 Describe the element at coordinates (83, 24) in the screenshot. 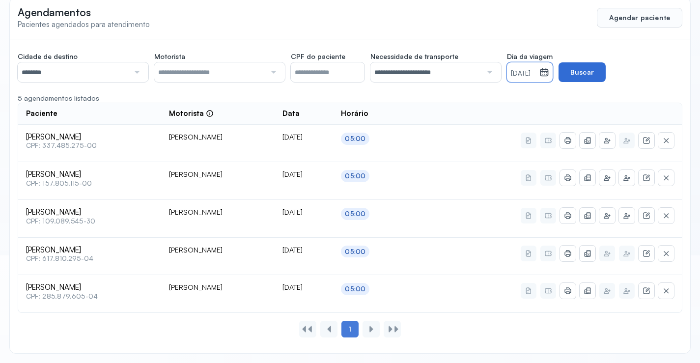

I see `span: Pacientes agendados para atendimento` at that location.